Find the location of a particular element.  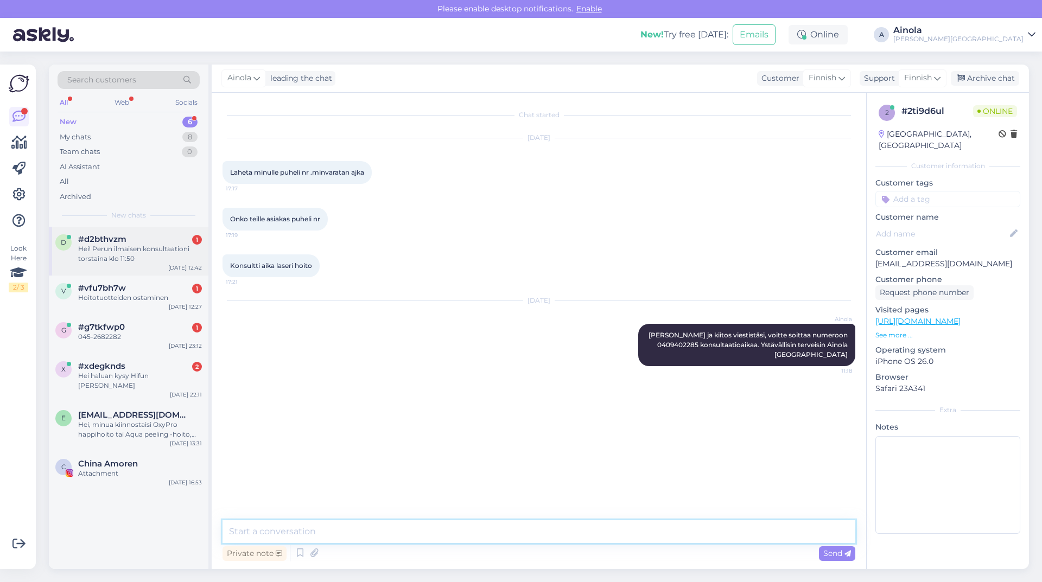

div: Team chats is located at coordinates (80, 152).